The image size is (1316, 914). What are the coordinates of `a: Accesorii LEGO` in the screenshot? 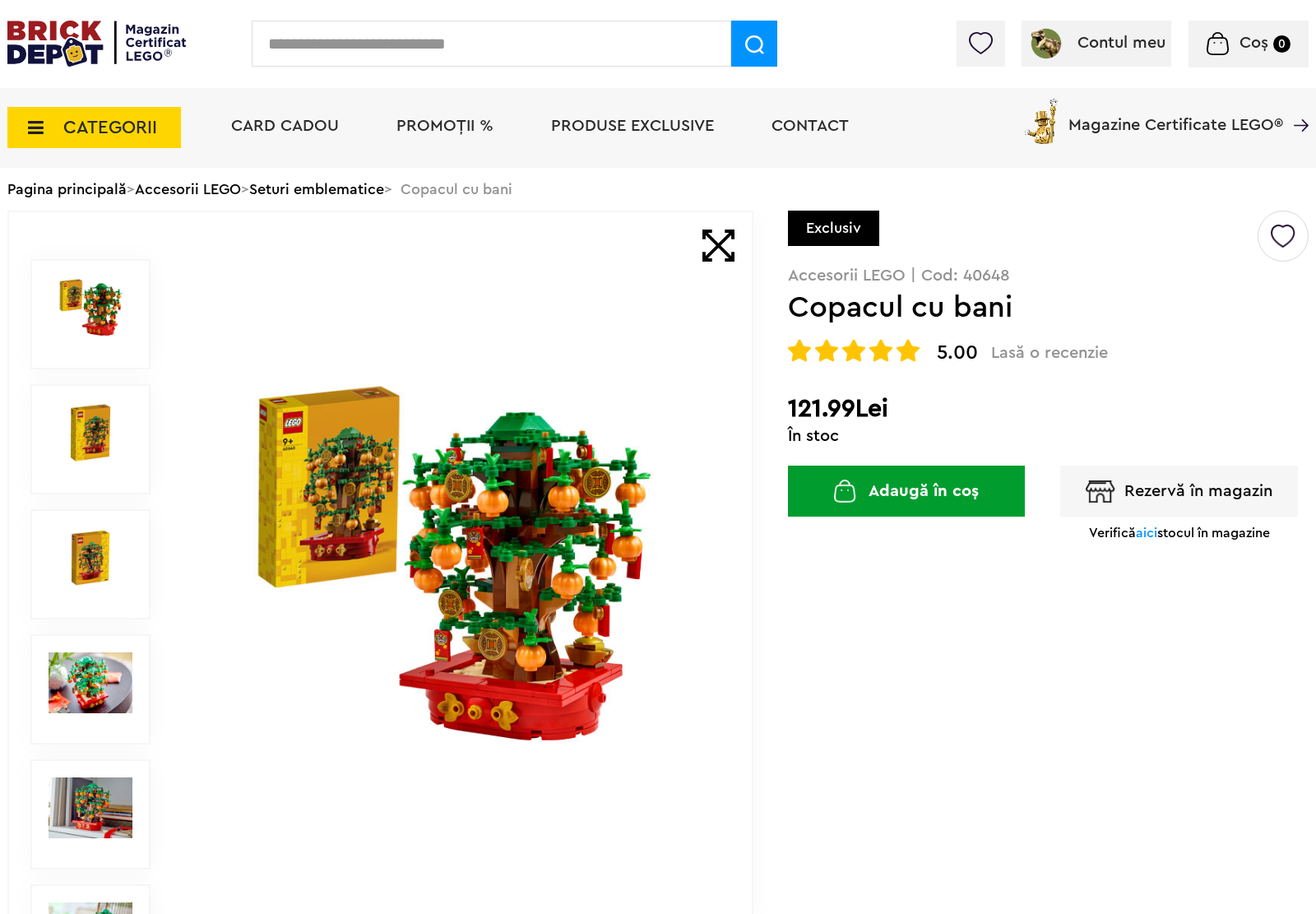 It's located at (188, 190).